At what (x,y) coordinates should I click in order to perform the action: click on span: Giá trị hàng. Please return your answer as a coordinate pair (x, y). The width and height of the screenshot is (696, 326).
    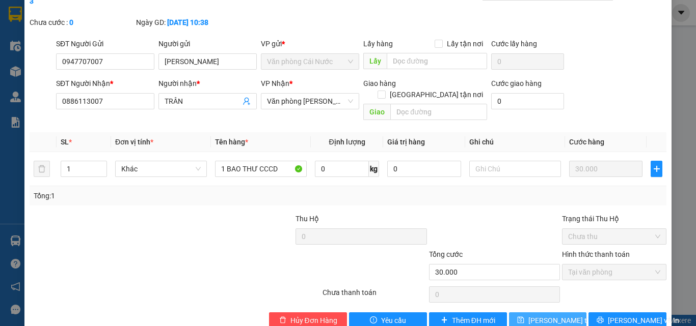
    Looking at the image, I should click on (406, 142).